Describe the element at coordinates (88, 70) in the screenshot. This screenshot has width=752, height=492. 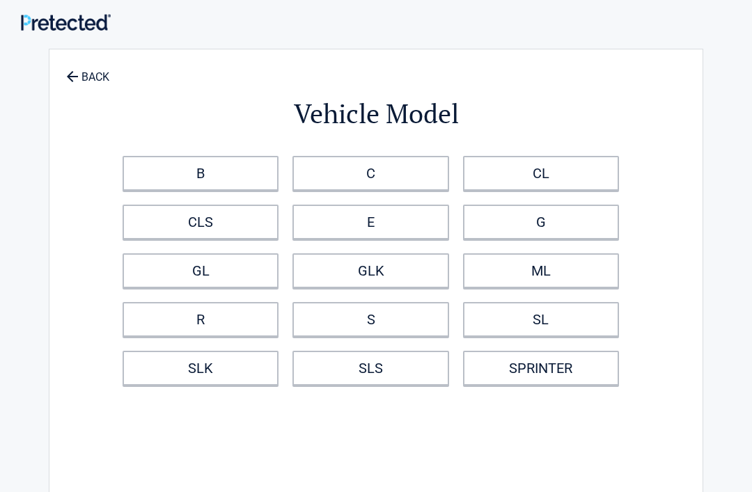
I see `a: BACK` at that location.